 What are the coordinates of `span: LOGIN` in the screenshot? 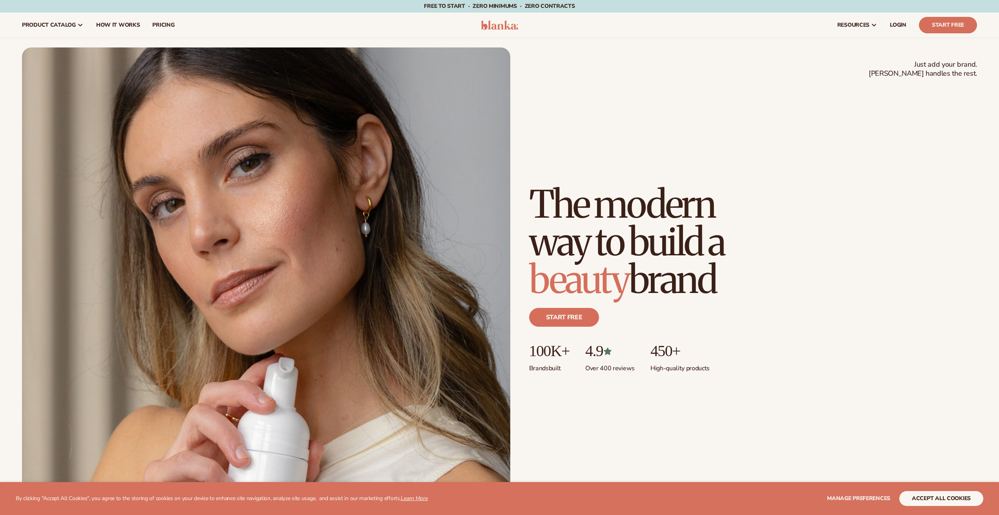 It's located at (898, 25).